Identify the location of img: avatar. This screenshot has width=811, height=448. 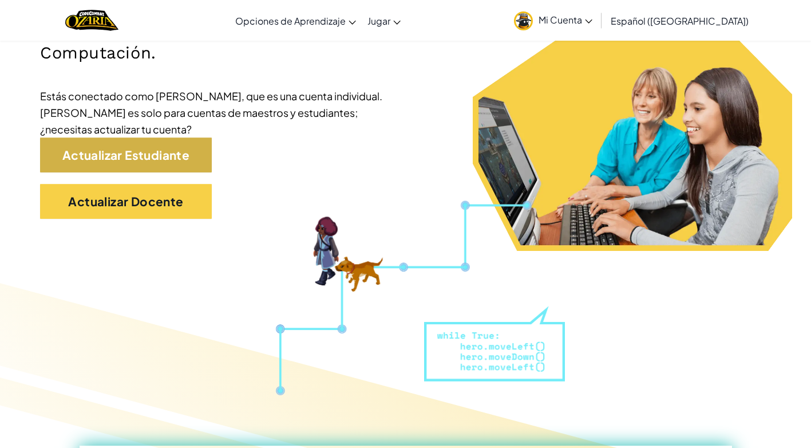
(523, 21).